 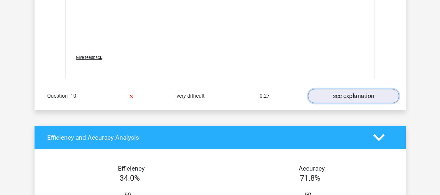 What do you see at coordinates (59, 96) in the screenshot?
I see `span: Question` at bounding box center [59, 96].